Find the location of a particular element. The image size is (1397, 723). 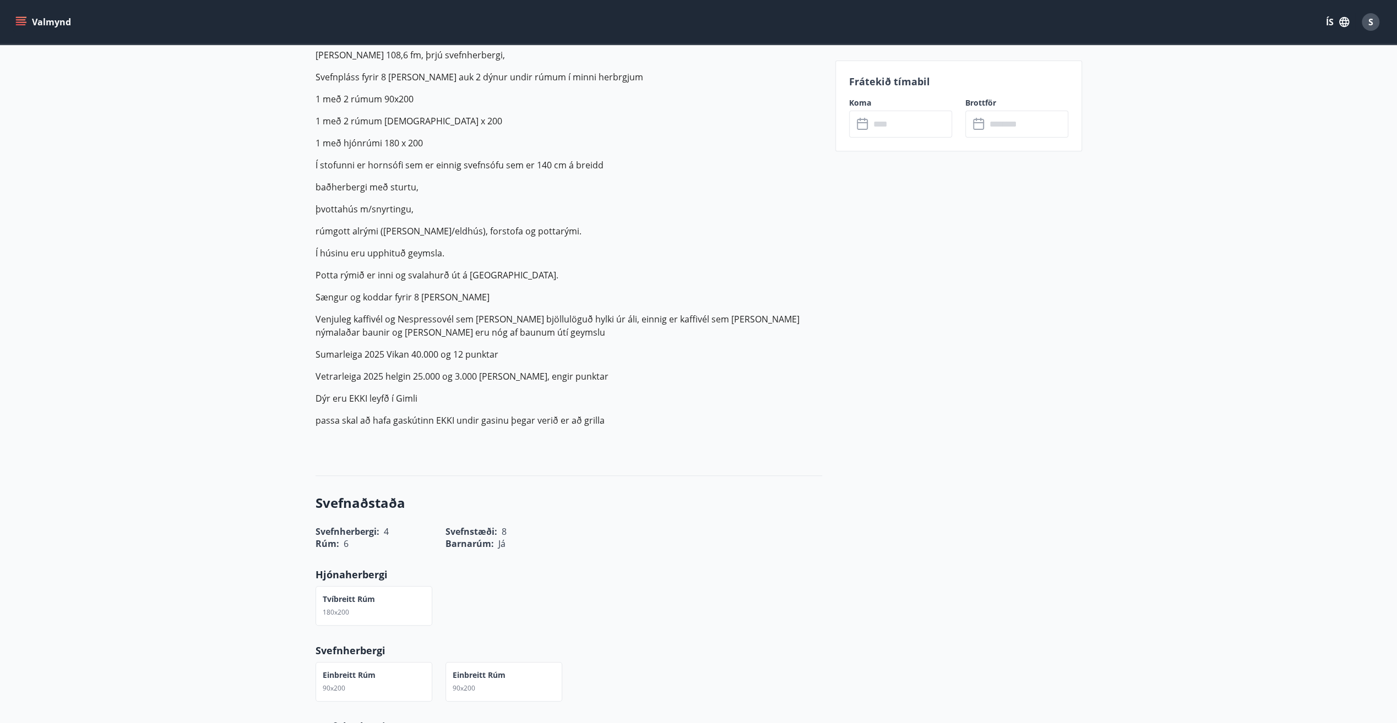

button: S is located at coordinates (1370, 22).